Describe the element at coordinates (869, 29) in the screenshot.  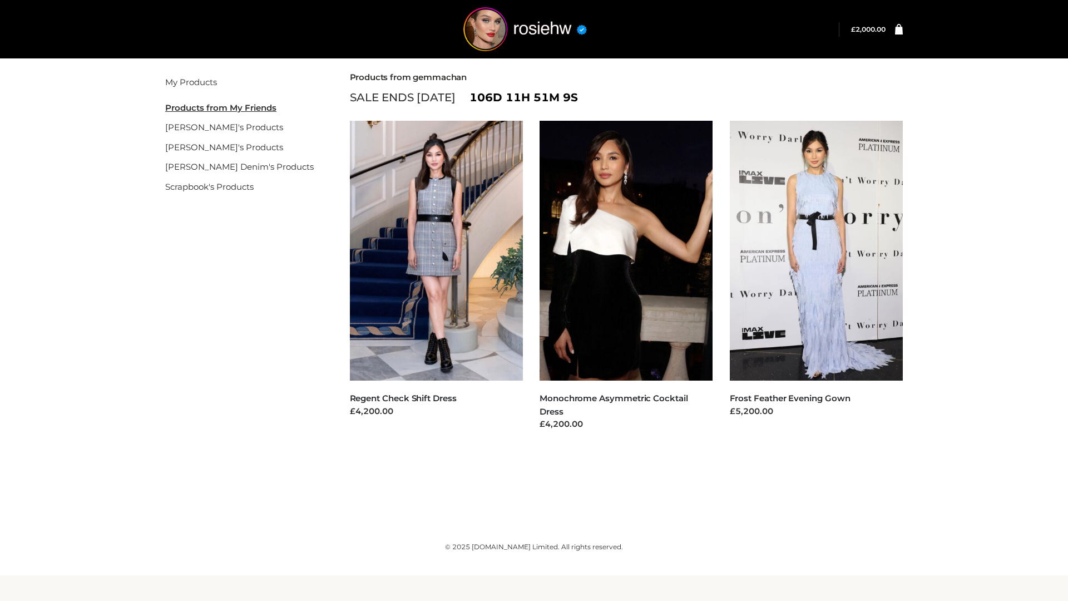
I see `bdi: 2,000.00` at that location.